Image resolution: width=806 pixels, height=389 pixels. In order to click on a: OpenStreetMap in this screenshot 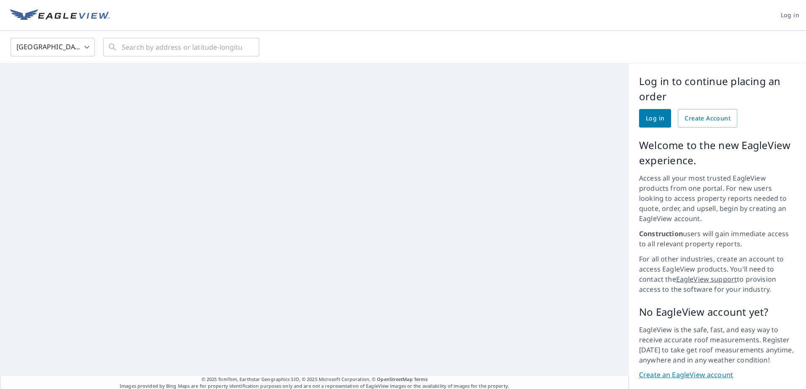, I will do `click(394, 379)`.